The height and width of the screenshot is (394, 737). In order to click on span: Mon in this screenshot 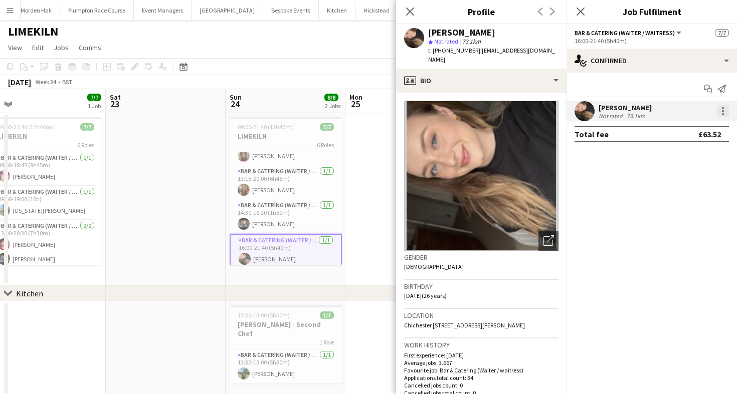, I will do `click(356, 97)`.